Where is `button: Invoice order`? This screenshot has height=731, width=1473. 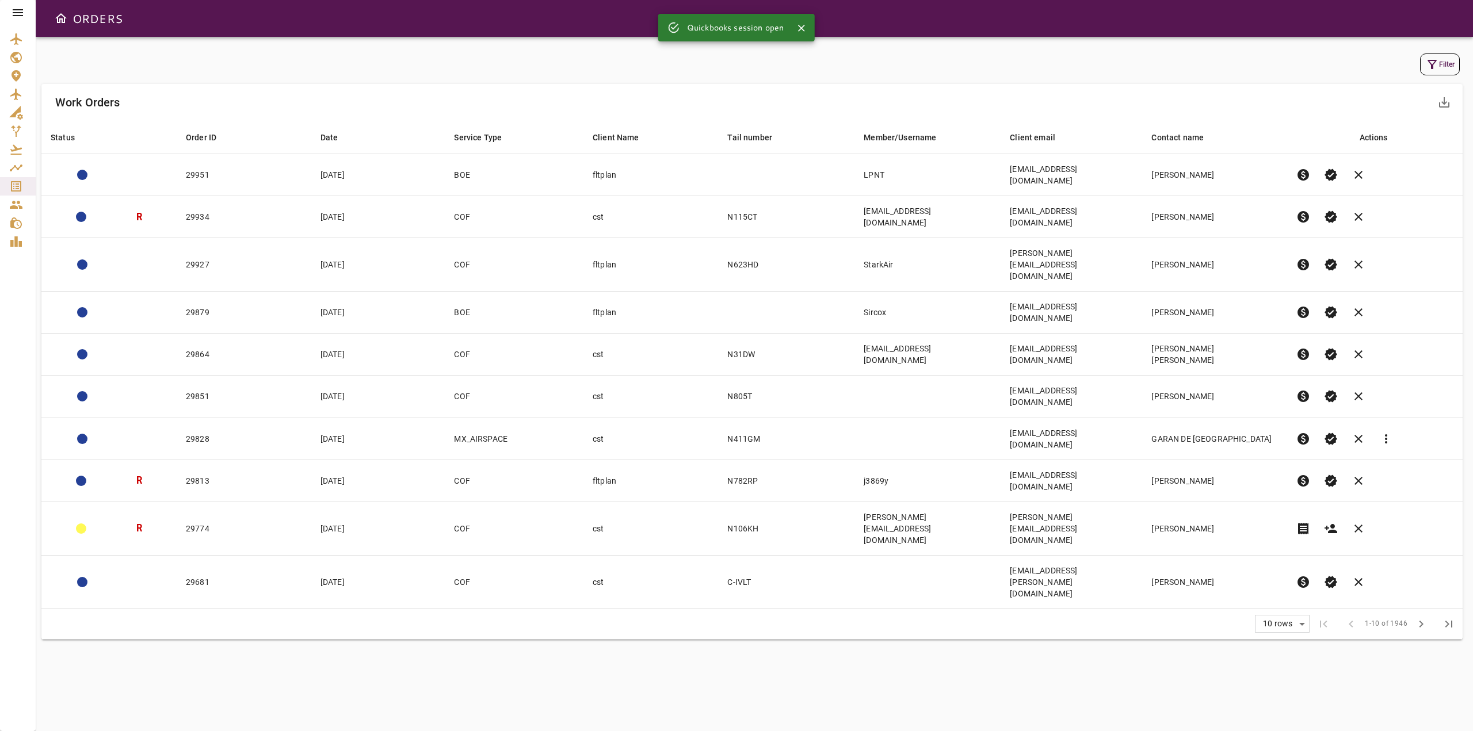
button: Invoice order is located at coordinates (1303, 529).